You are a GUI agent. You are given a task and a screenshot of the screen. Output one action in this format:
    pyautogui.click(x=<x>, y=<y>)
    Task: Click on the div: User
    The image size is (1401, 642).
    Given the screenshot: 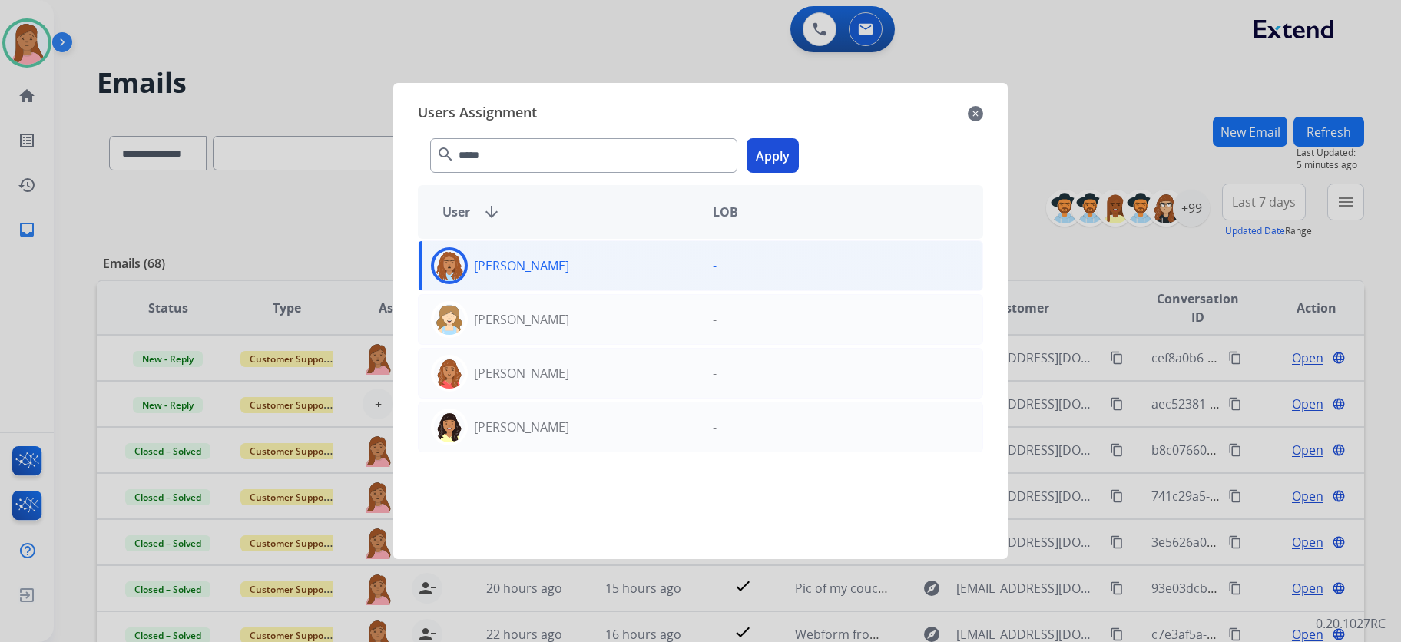 What is the action you would take?
    pyautogui.click(x=565, y=212)
    